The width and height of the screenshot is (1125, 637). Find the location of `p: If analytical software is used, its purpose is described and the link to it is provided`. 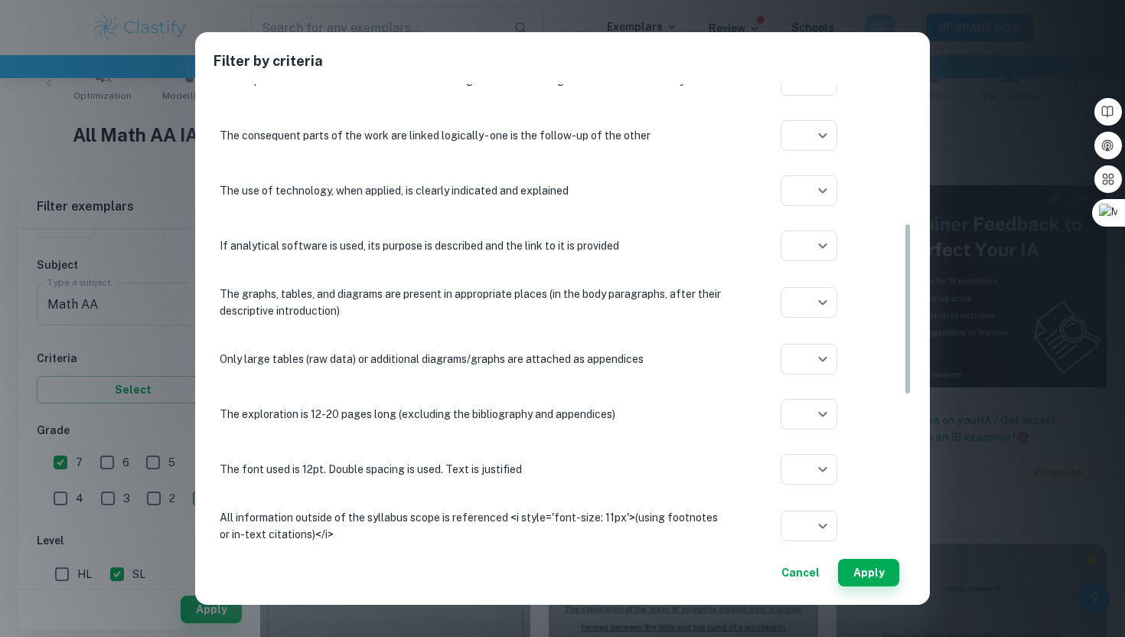

p: If analytical software is used, its purpose is described and the link to it is provided is located at coordinates (472, 246).